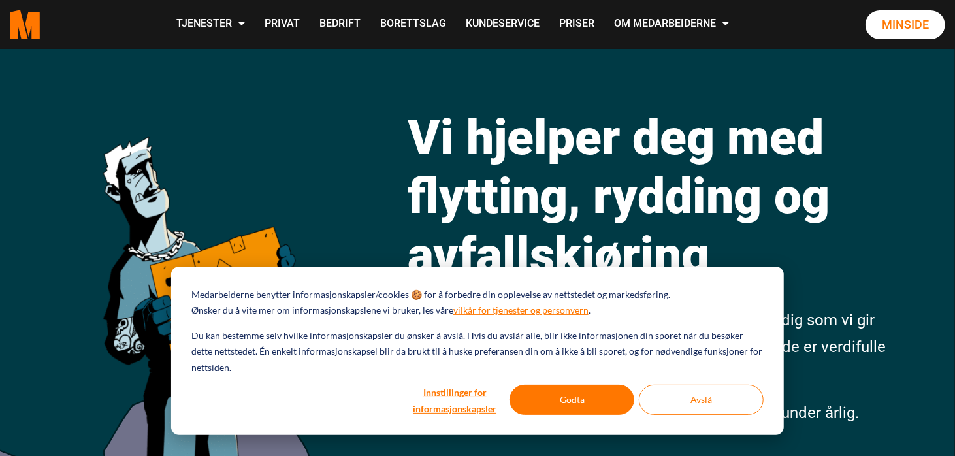  I want to click on div: Cookie banner, so click(478, 351).